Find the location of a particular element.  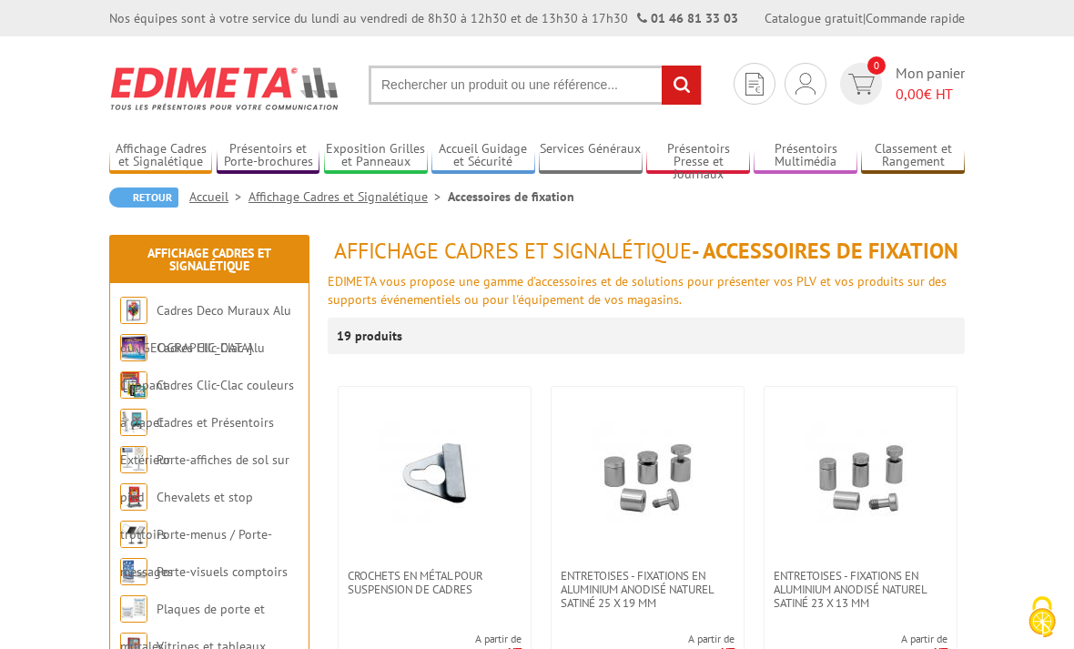

span: € HT is located at coordinates (930, 94).